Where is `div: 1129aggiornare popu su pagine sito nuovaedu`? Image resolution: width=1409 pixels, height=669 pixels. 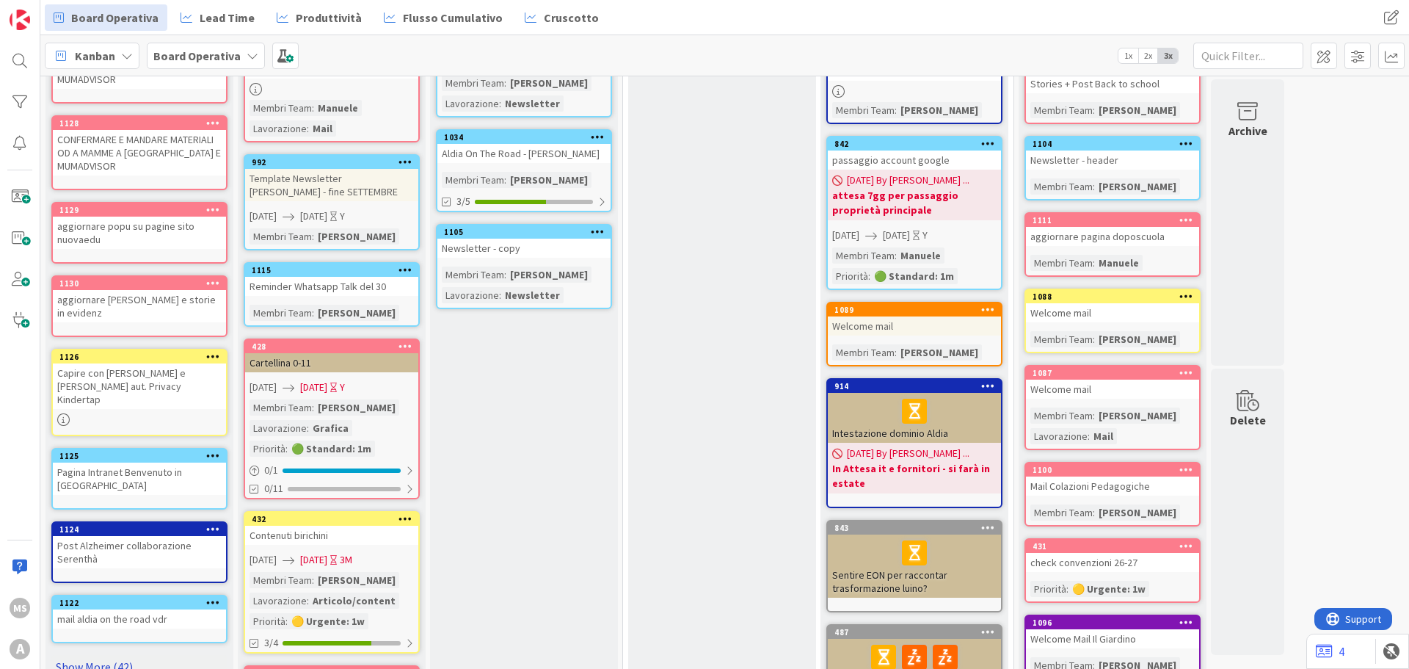
div: 1129aggiornare popu su pagine sito nuovaedu is located at coordinates (139, 226).